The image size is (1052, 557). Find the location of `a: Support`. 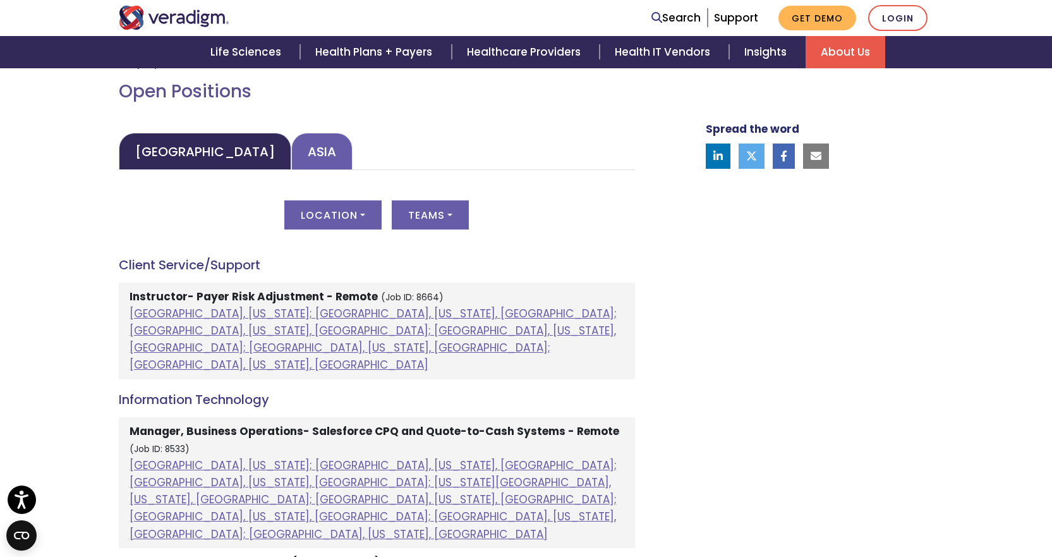

a: Support is located at coordinates (736, 18).